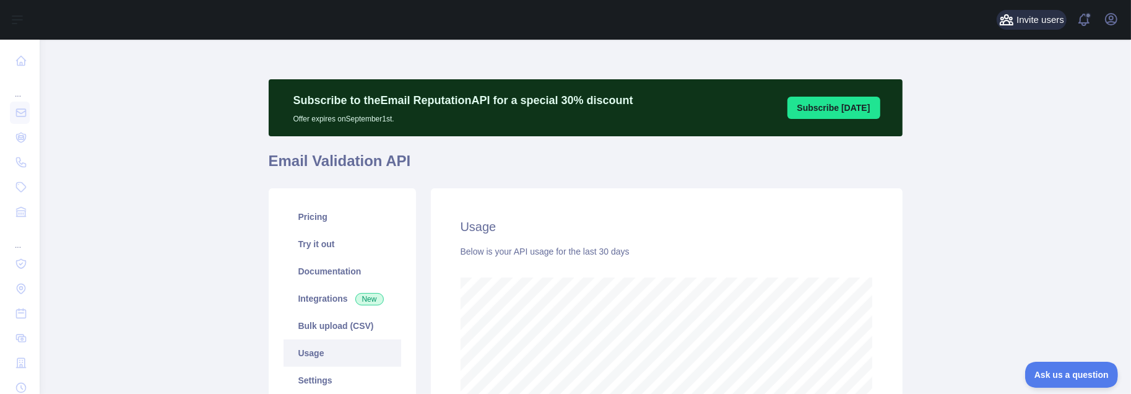 Image resolution: width=1131 pixels, height=394 pixels. I want to click on div: Below is your API usage for the last 30 days, so click(667, 251).